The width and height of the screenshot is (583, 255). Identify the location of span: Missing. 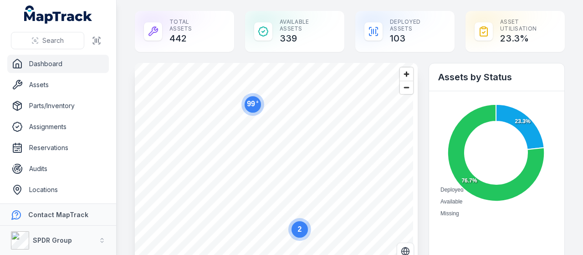
(450, 213).